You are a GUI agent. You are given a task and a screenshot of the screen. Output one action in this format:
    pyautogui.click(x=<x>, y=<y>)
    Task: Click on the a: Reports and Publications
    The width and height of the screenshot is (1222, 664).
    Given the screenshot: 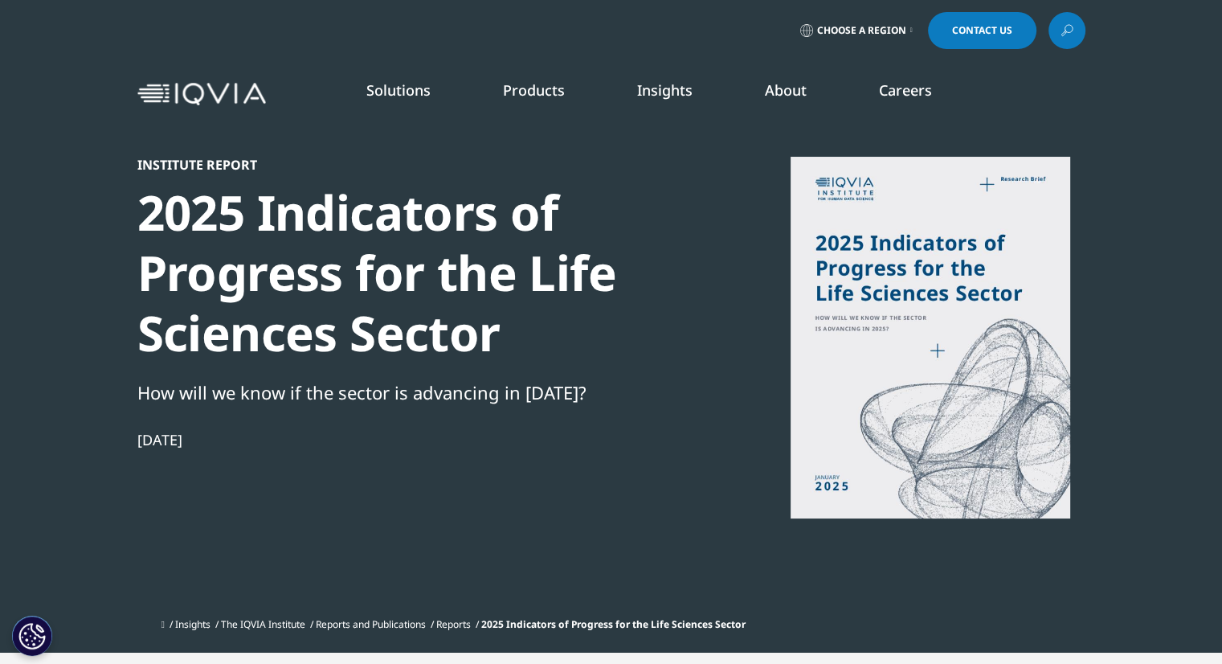 What is the action you would take?
    pyautogui.click(x=370, y=624)
    